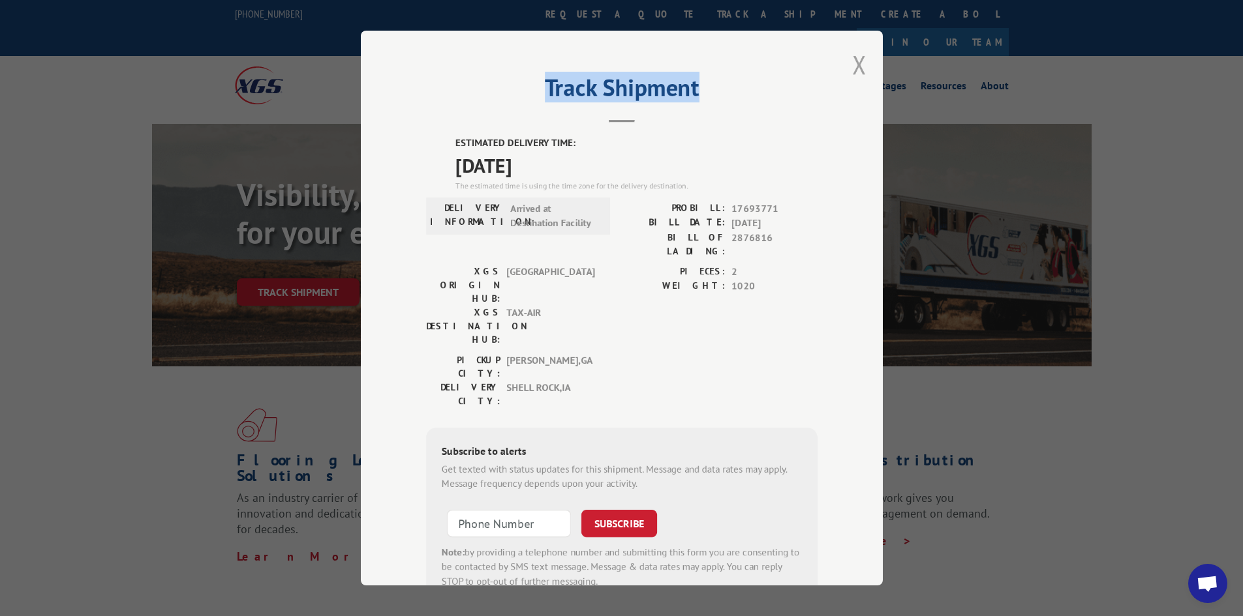  What do you see at coordinates (1208, 584) in the screenshot?
I see `div: Open chat` at bounding box center [1208, 584].